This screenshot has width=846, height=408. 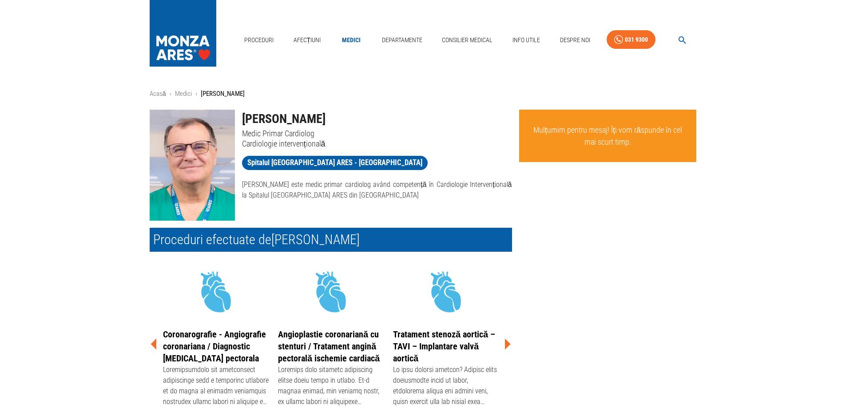 I want to click on a: Departamente, so click(x=402, y=40).